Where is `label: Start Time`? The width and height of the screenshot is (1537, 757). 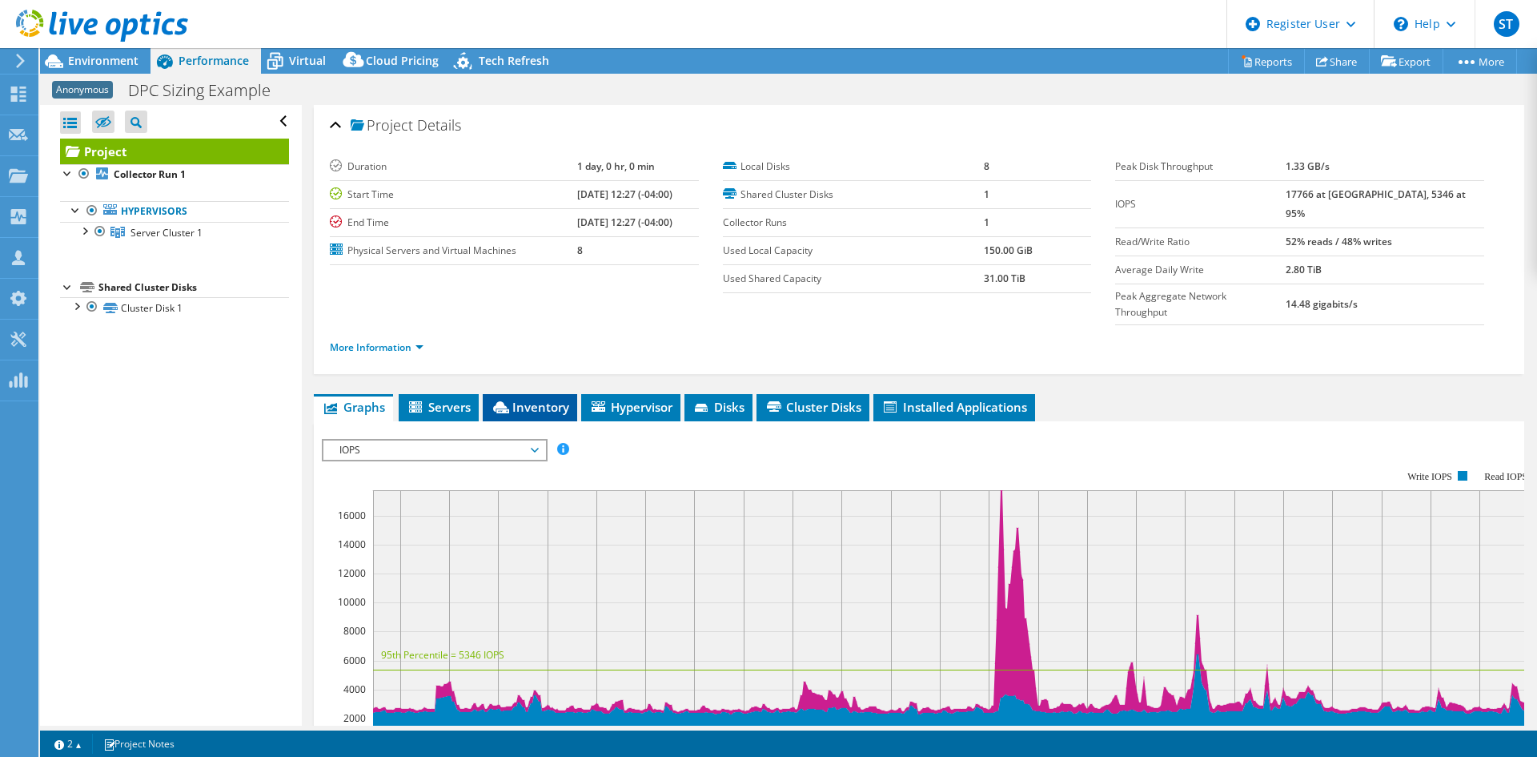 label: Start Time is located at coordinates (453, 195).